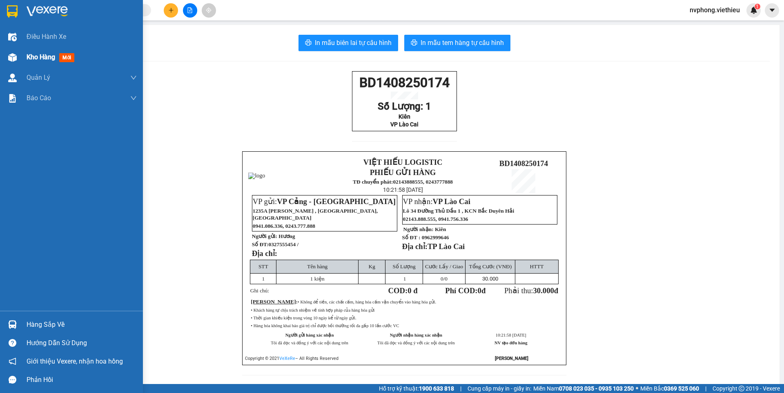  I want to click on span: 0327555454 /, so click(283, 244).